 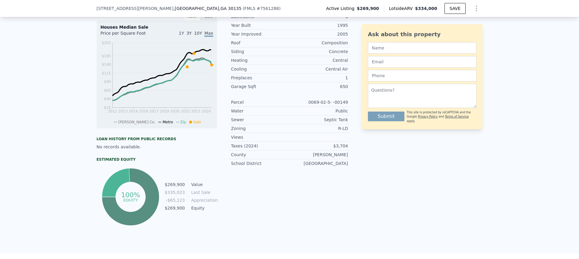 I want to click on div: Price per Square Foot, so click(x=128, y=35).